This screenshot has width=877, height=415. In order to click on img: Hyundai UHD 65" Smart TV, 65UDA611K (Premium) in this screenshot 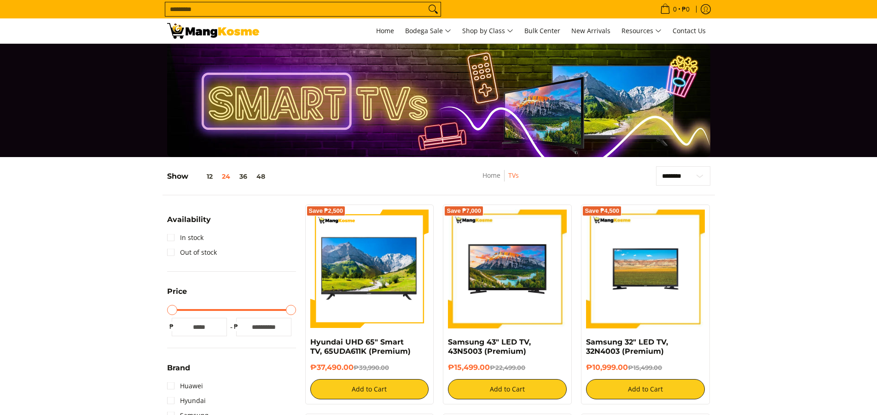, I will do `click(370, 269)`.